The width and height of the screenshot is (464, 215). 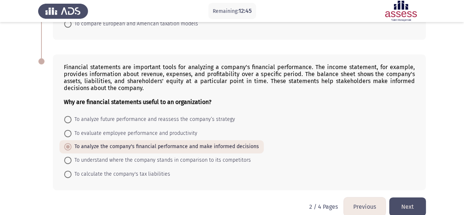 I want to click on img: Assessment logo of ASSESS English Language Assessment (3 Module) (Ad - IB), so click(x=401, y=11).